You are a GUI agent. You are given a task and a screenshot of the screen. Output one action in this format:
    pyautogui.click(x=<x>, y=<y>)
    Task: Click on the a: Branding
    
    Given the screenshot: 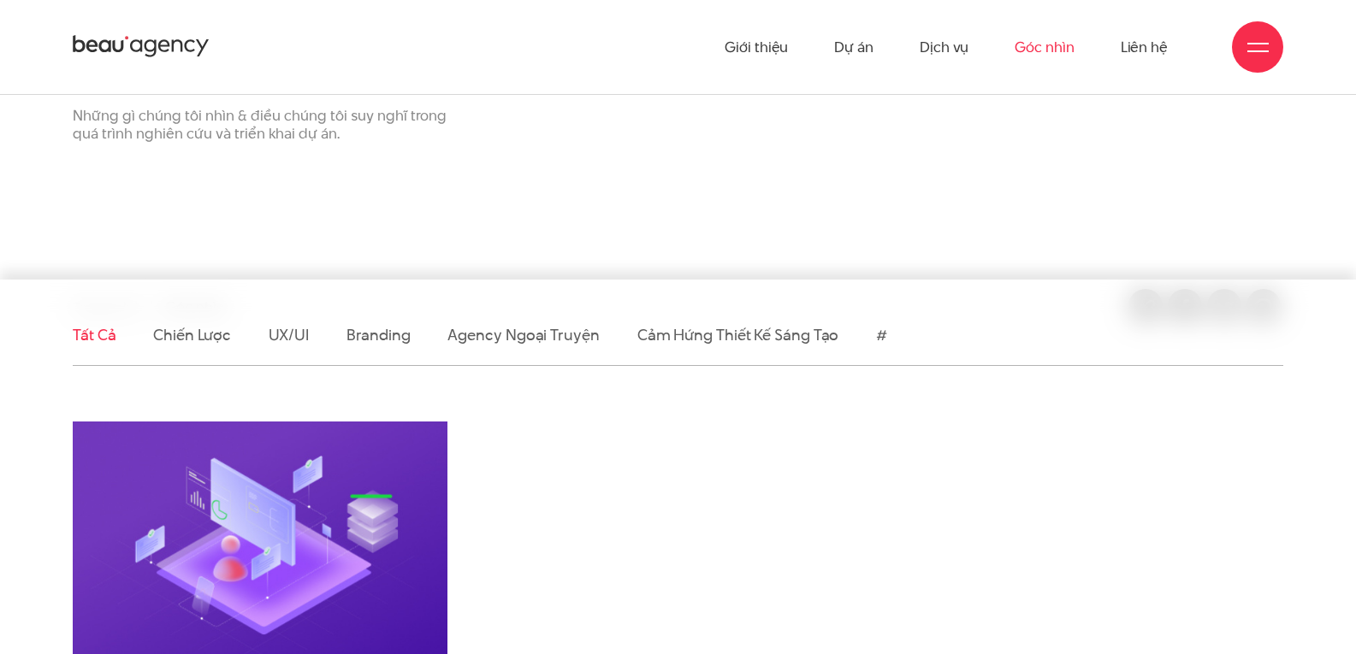 What is the action you would take?
    pyautogui.click(x=378, y=334)
    